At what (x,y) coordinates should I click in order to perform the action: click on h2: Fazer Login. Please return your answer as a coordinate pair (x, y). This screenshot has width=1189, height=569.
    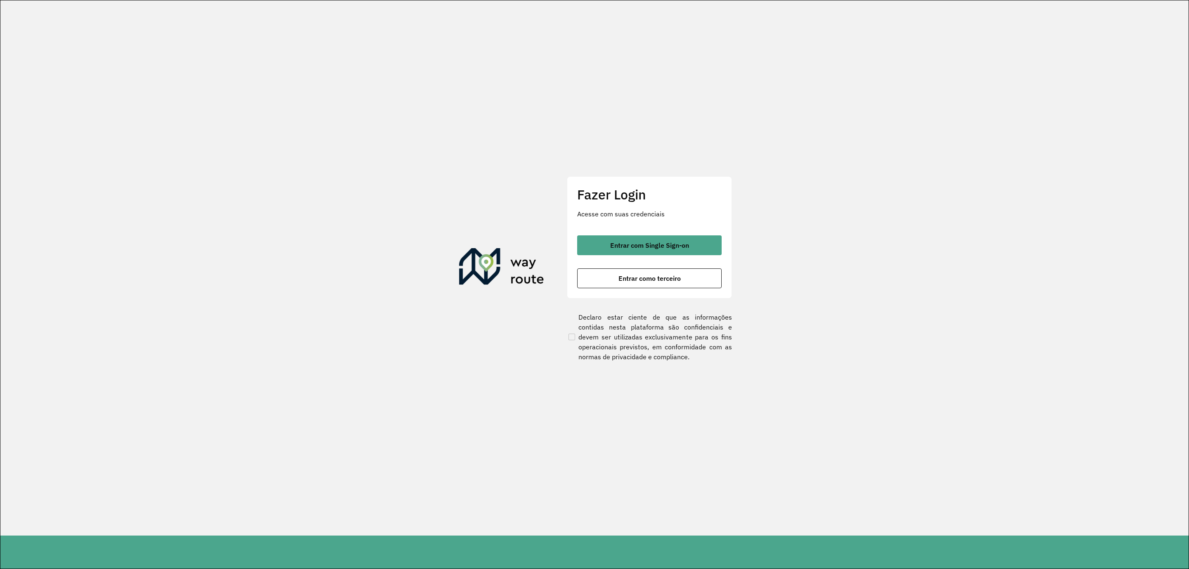
    Looking at the image, I should click on (650, 194).